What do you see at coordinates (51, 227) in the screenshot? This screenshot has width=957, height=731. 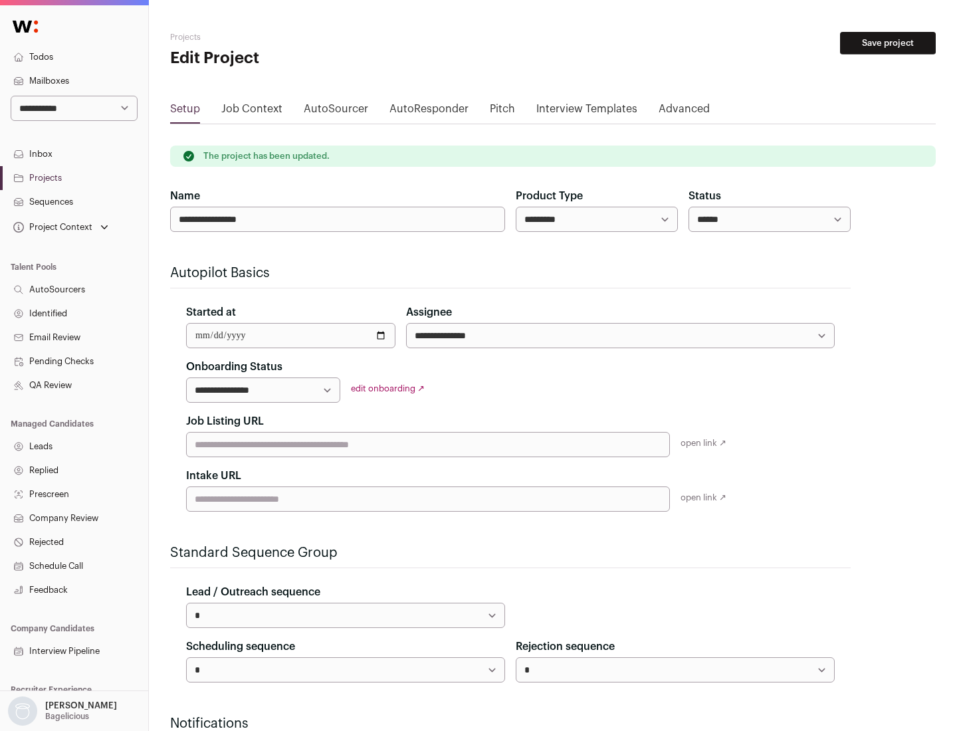 I see `div: Project Context` at bounding box center [51, 227].